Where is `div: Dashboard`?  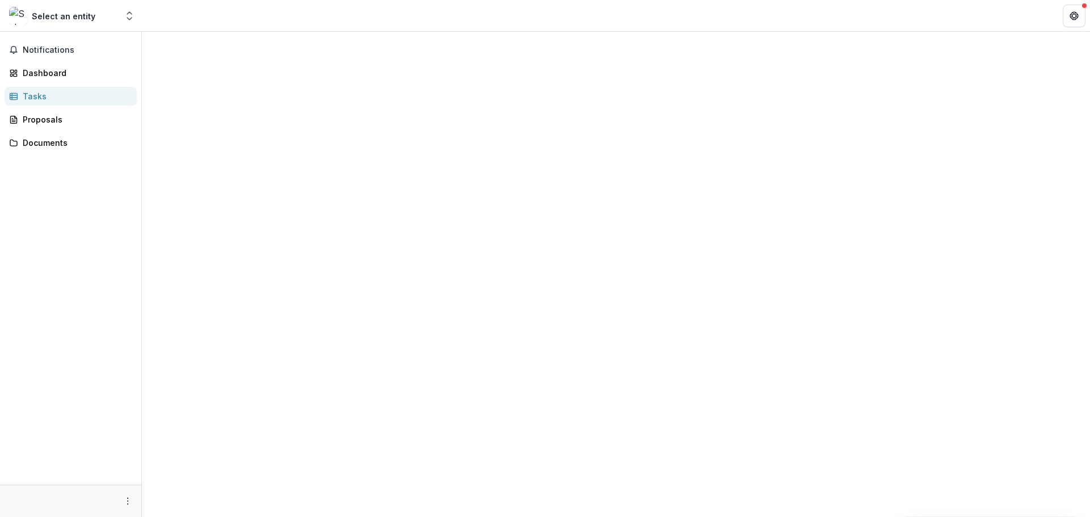 div: Dashboard is located at coordinates (75, 73).